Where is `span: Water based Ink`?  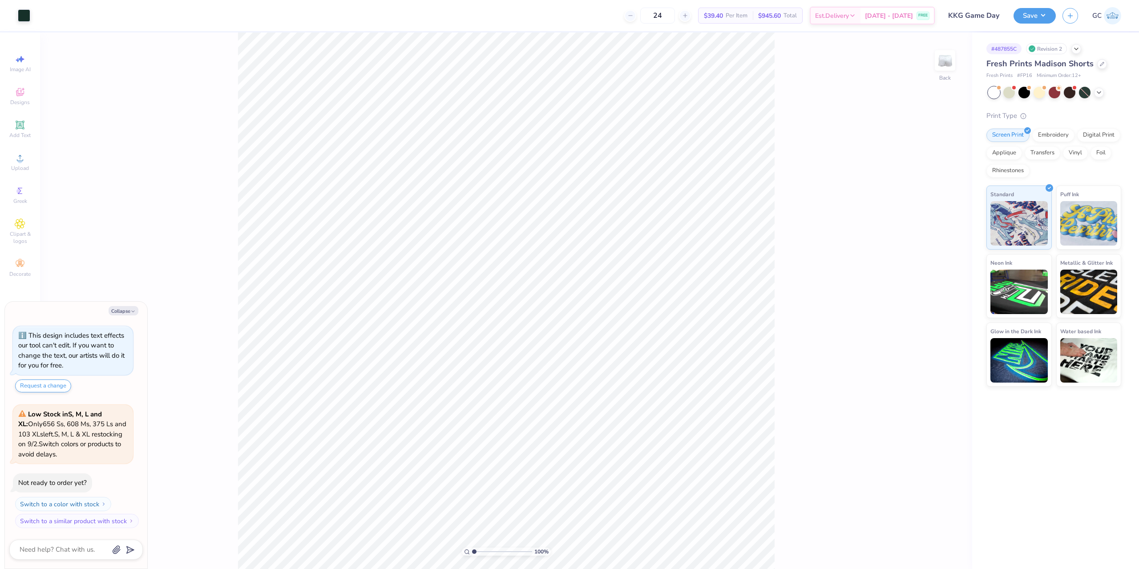
span: Water based Ink is located at coordinates (1081, 331).